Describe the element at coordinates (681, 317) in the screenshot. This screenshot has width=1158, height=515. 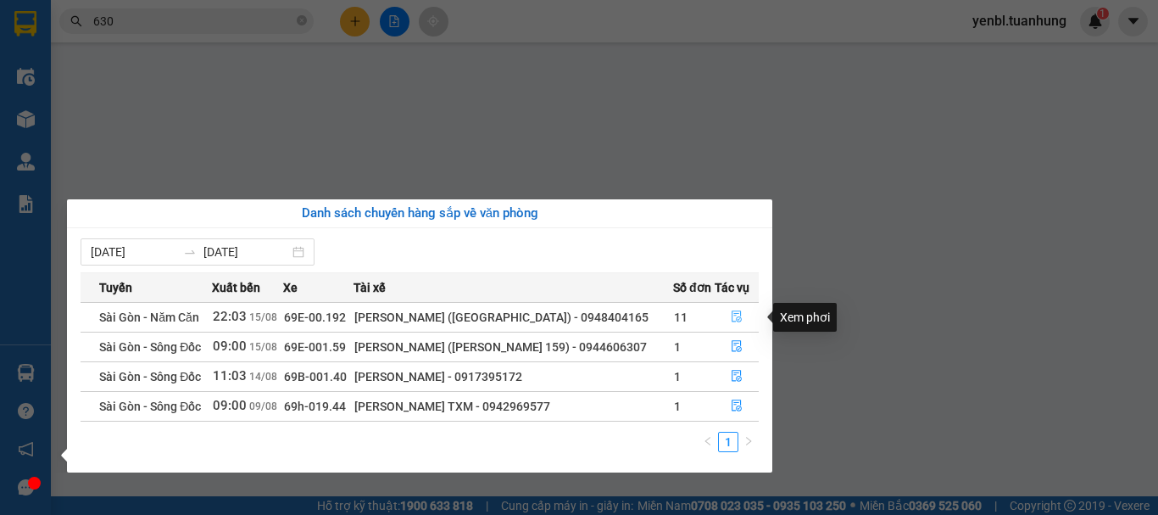
I see `span: 11` at that location.